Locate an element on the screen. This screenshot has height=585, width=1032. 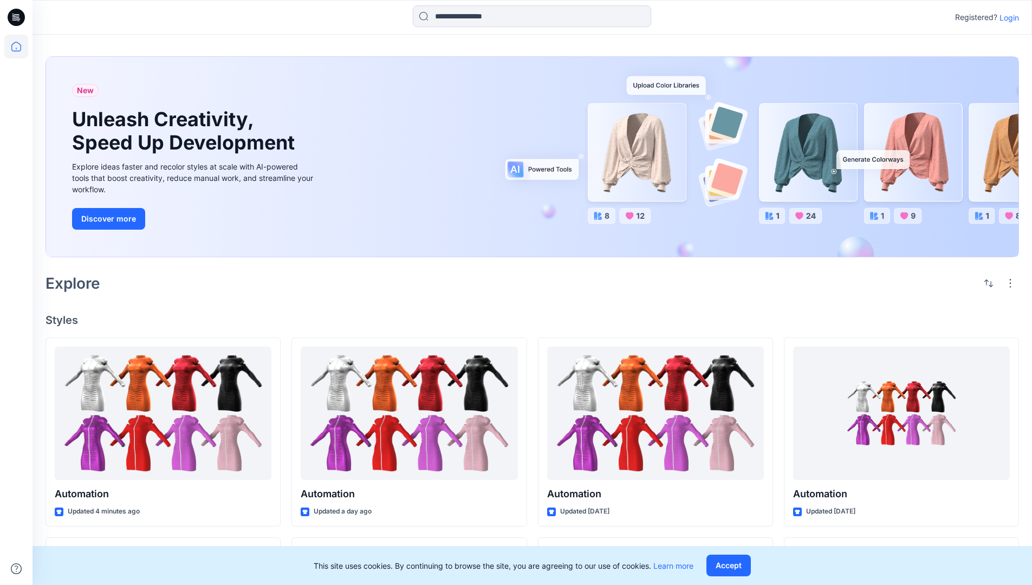
h4: Styles is located at coordinates (532, 320).